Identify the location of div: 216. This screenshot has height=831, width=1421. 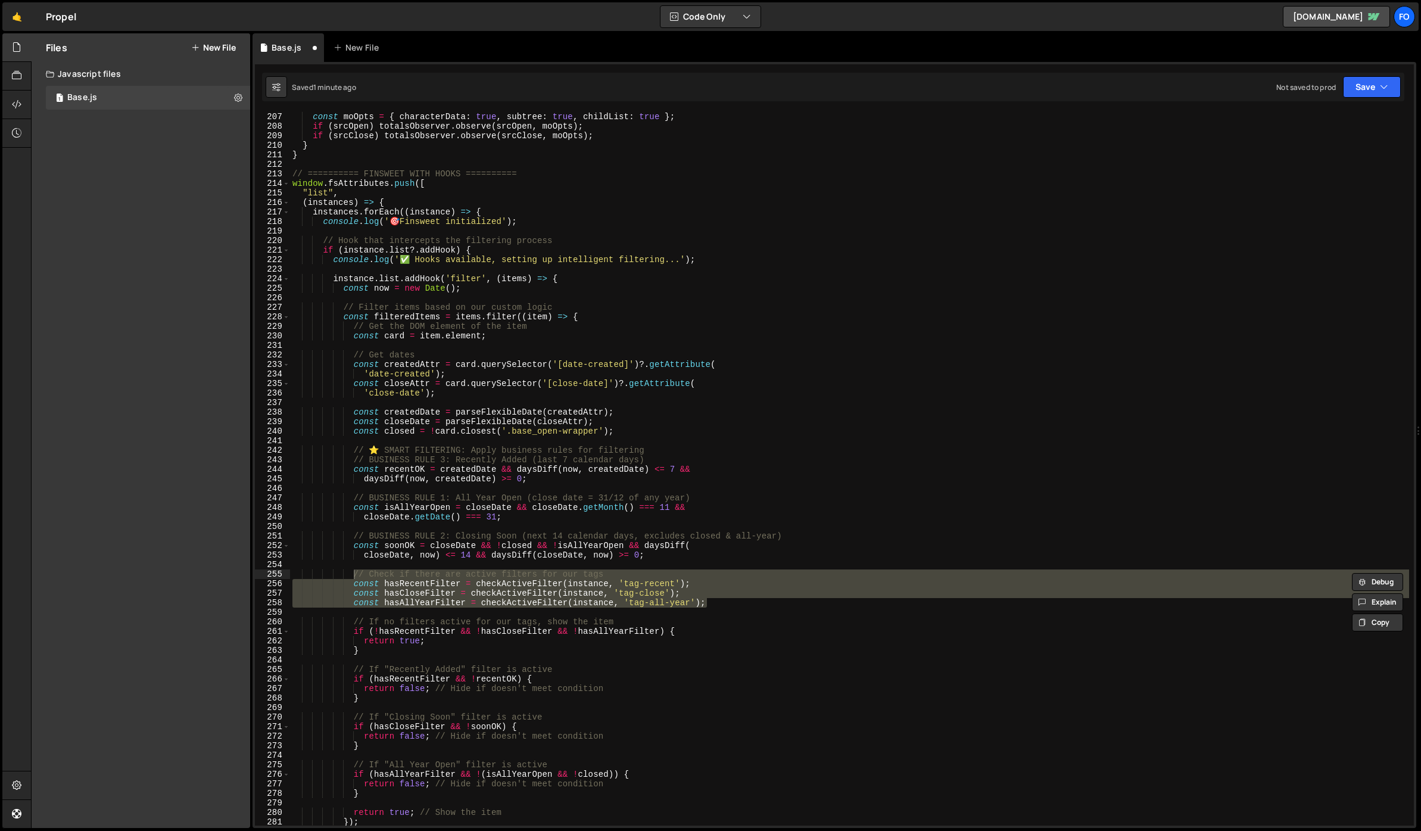
(272, 202).